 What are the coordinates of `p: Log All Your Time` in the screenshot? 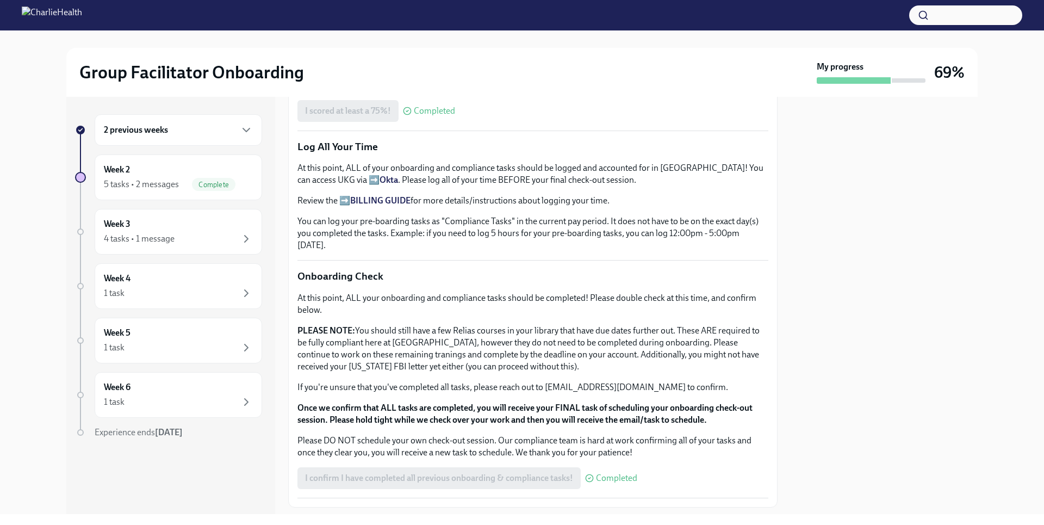 It's located at (533, 147).